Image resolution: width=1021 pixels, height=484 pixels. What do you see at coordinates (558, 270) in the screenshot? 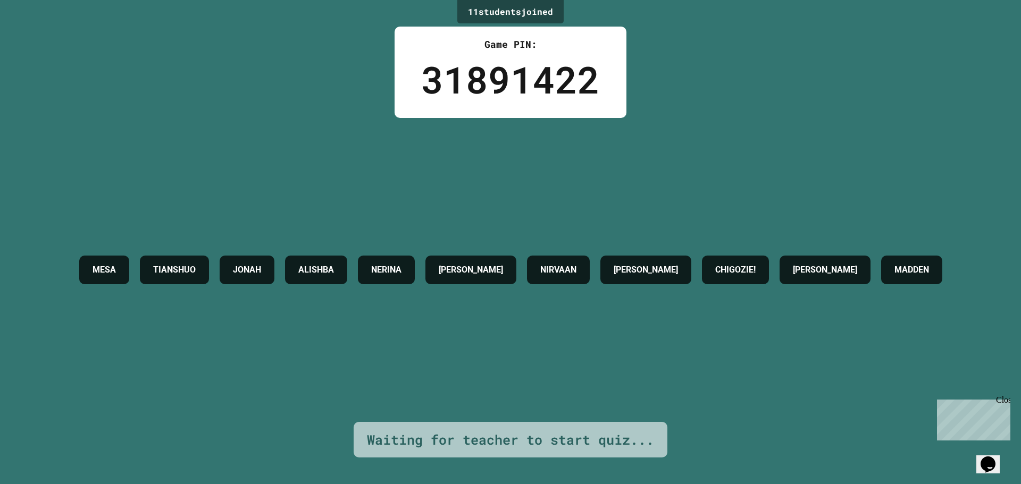
I see `h4: NIRVAAN` at bounding box center [558, 270].